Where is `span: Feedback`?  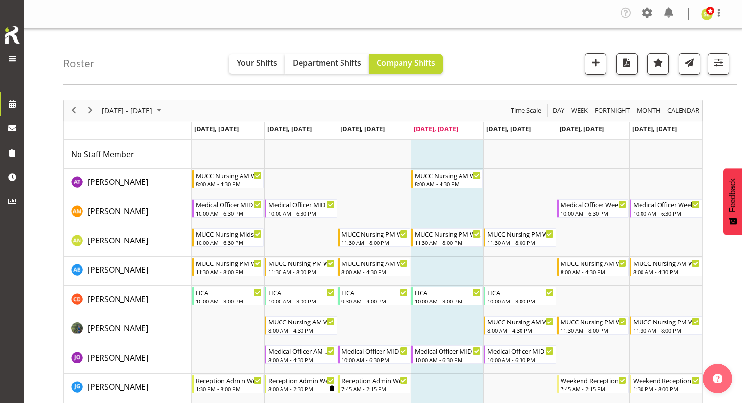 span: Feedback is located at coordinates (732, 195).